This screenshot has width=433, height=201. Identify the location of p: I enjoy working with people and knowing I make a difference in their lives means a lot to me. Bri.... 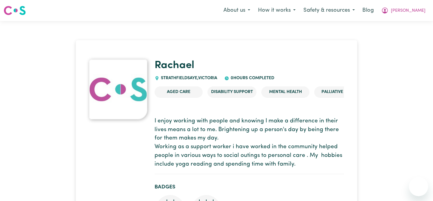
(249, 143).